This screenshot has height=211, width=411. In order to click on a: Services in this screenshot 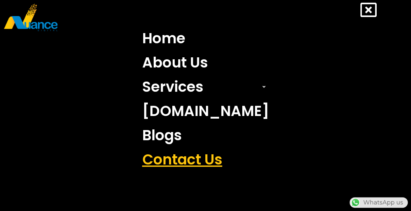, I will do `click(206, 87)`.